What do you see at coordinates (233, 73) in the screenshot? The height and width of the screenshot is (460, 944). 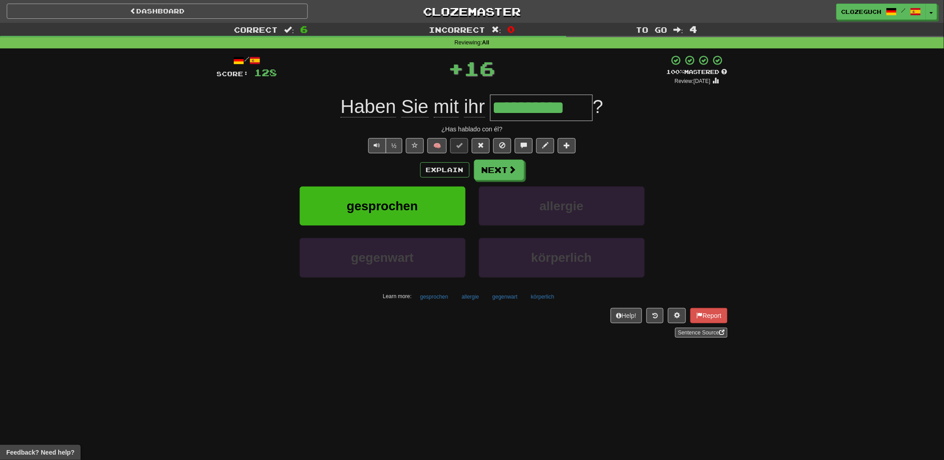 I see `span: Score:` at bounding box center [233, 73].